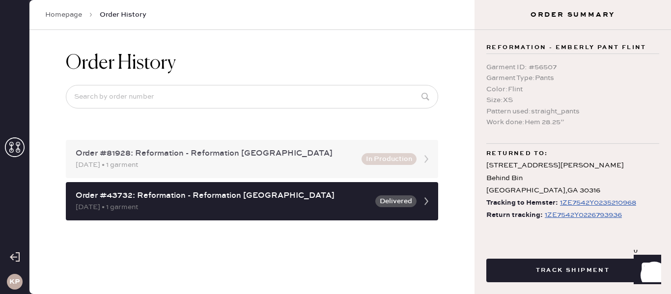 Image resolution: width=671 pixels, height=294 pixels. Describe the element at coordinates (573, 270) in the screenshot. I see `a: Track Shipment` at that location.